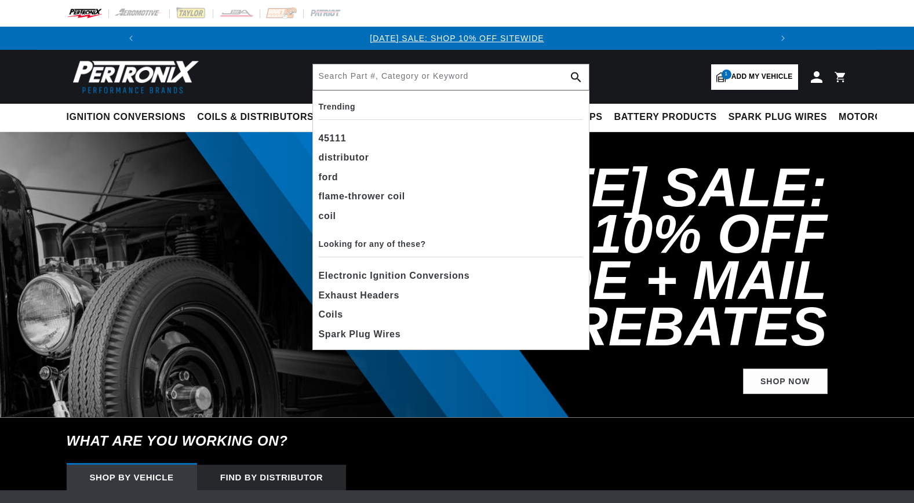  I want to click on button: Translation missing: en.sections.announcements.next_announcement, so click(783, 38).